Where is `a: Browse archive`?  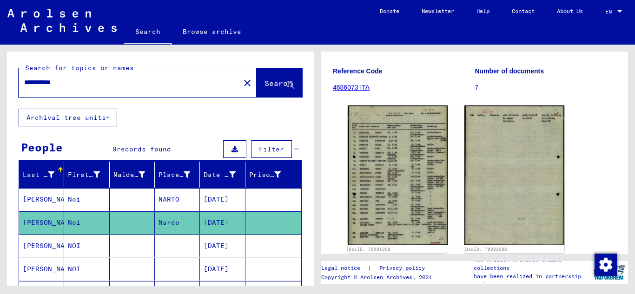 a: Browse archive is located at coordinates (212, 32).